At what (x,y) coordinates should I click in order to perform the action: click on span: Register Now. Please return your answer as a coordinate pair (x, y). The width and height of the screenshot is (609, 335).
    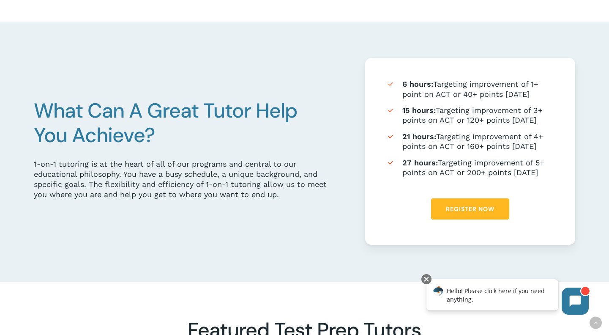
    Looking at the image, I should click on (470, 209).